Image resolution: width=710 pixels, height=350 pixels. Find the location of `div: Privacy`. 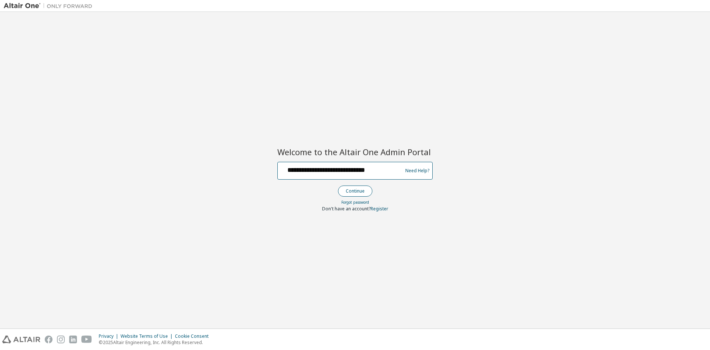

div: Privacy is located at coordinates (110, 336).